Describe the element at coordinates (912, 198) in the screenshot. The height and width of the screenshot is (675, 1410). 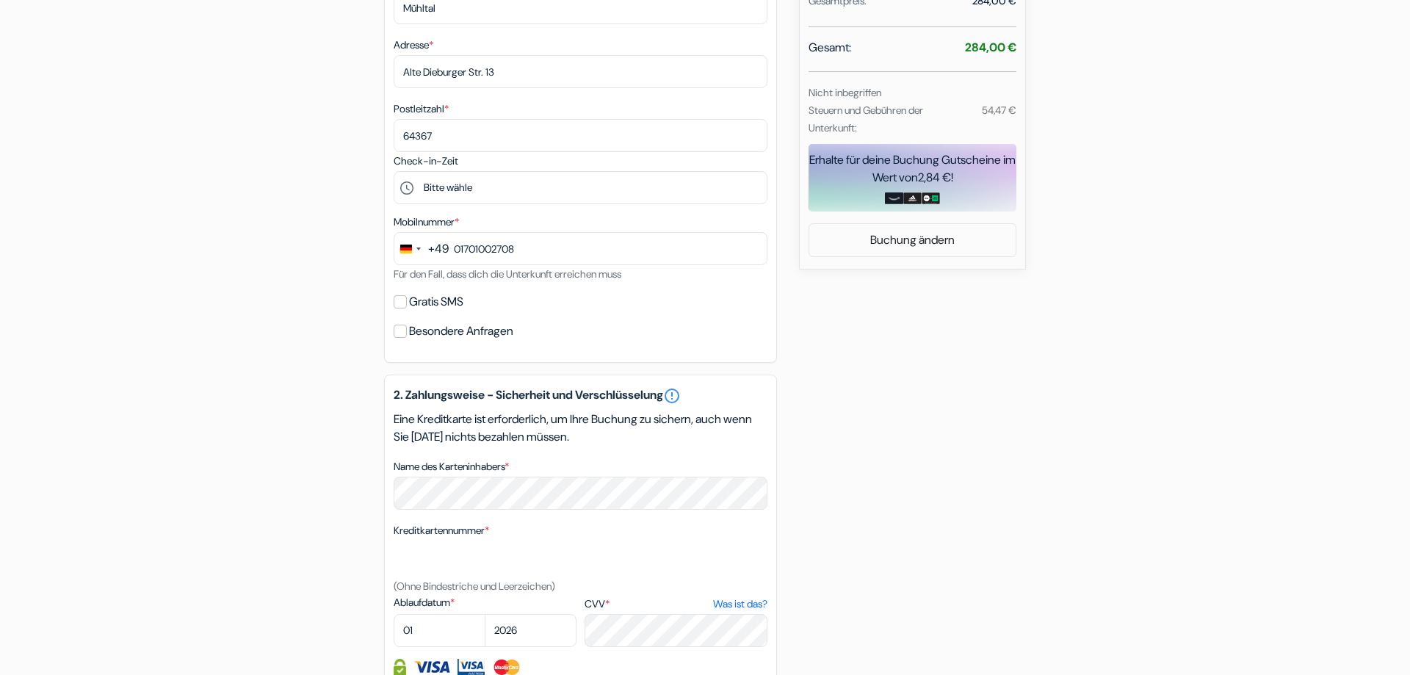
I see `img: adidas-card.png` at that location.